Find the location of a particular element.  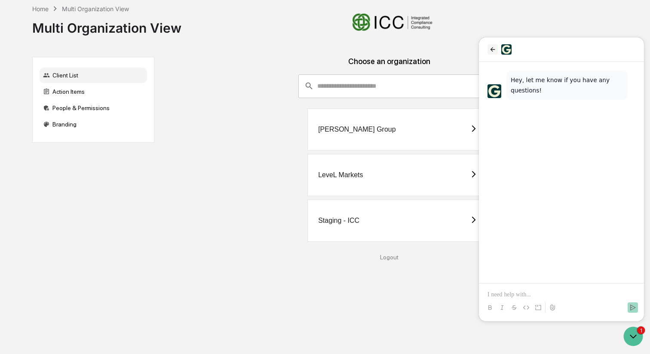

div: Choose an organization is located at coordinates (389, 65).